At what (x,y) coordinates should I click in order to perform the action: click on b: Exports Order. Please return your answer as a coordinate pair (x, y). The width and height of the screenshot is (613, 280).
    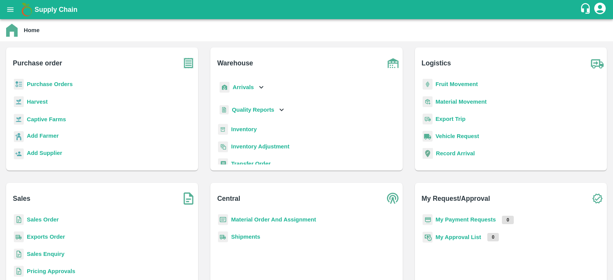
    Looking at the image, I should click on (46, 237).